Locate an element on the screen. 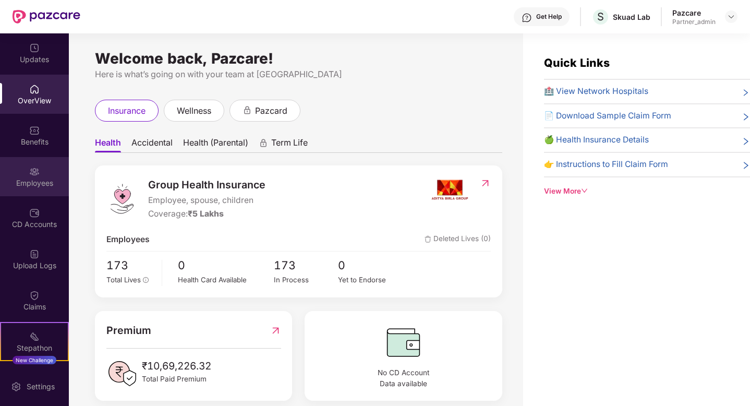  img: svg+xml;base64,PHN2ZyBpZD0iVXBkYXRlZCIgeG1sbnM9Imh0dHA6Ly93d3cudzMub3JnLzIwMDAvc3ZnIiB3aWR0aD0iMj... is located at coordinates (34, 48).